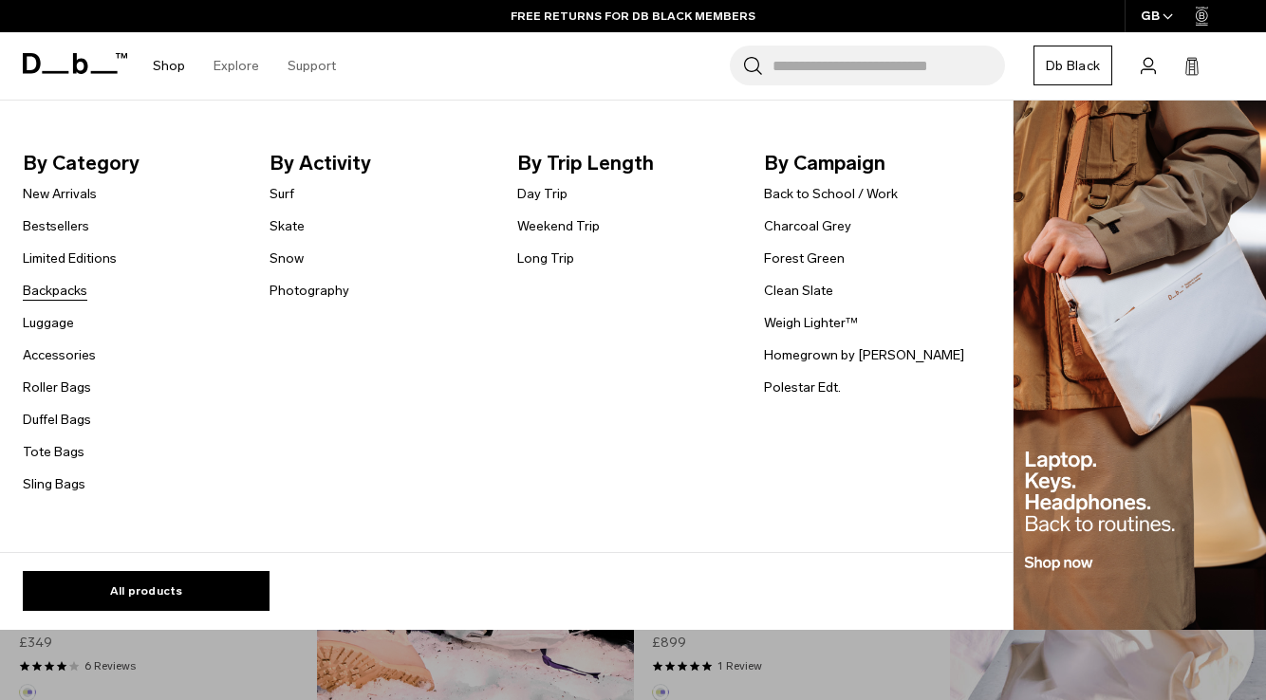  Describe the element at coordinates (55, 290) in the screenshot. I see `a: Backpacks` at that location.